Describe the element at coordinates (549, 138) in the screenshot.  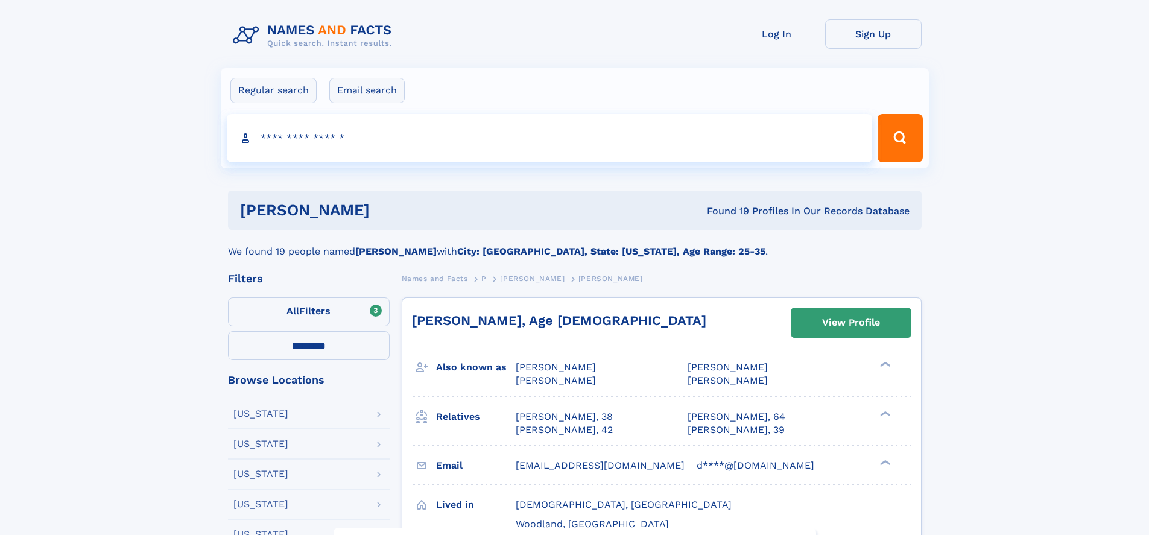
I see `input: search input` at that location.